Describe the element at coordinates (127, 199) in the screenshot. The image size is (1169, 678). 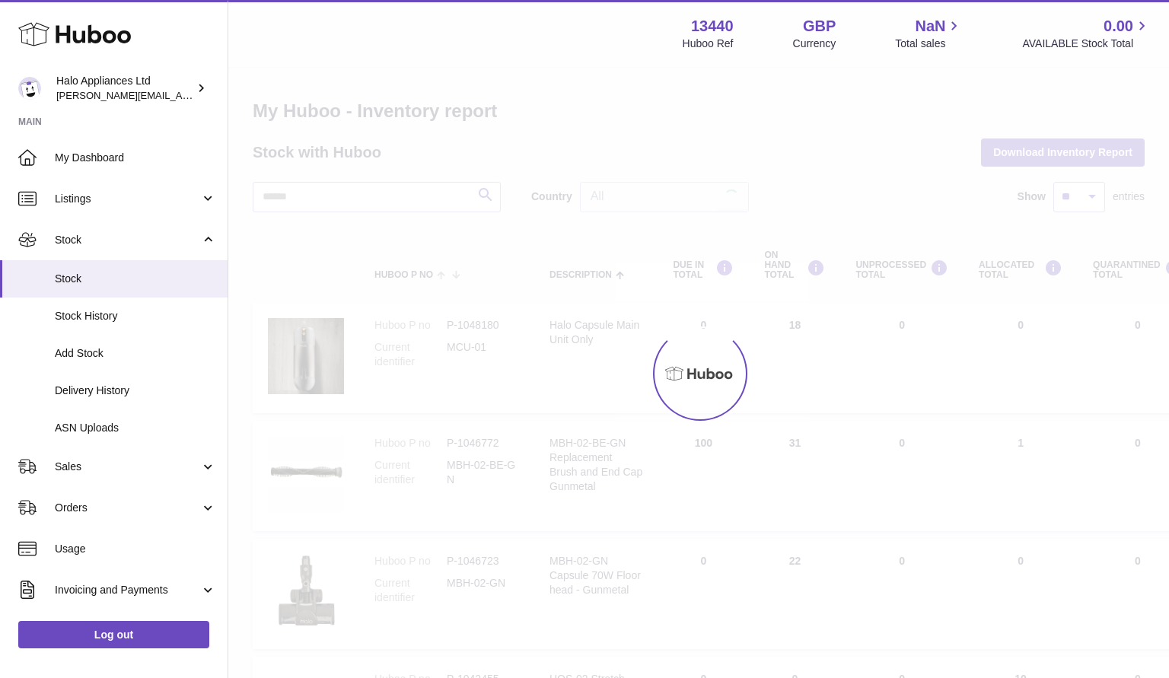
I see `span: Listings` at that location.